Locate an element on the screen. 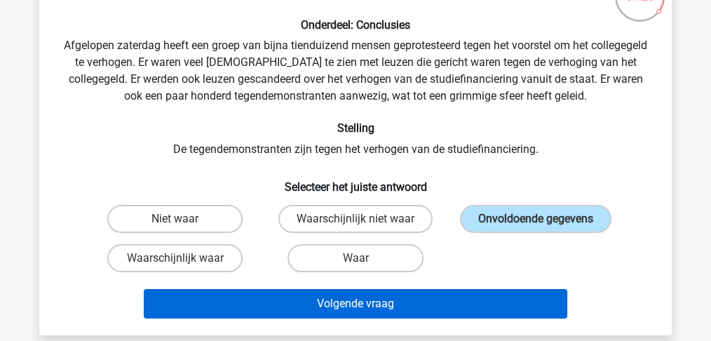 This screenshot has width=711, height=341. label: Niet waar is located at coordinates (175, 219).